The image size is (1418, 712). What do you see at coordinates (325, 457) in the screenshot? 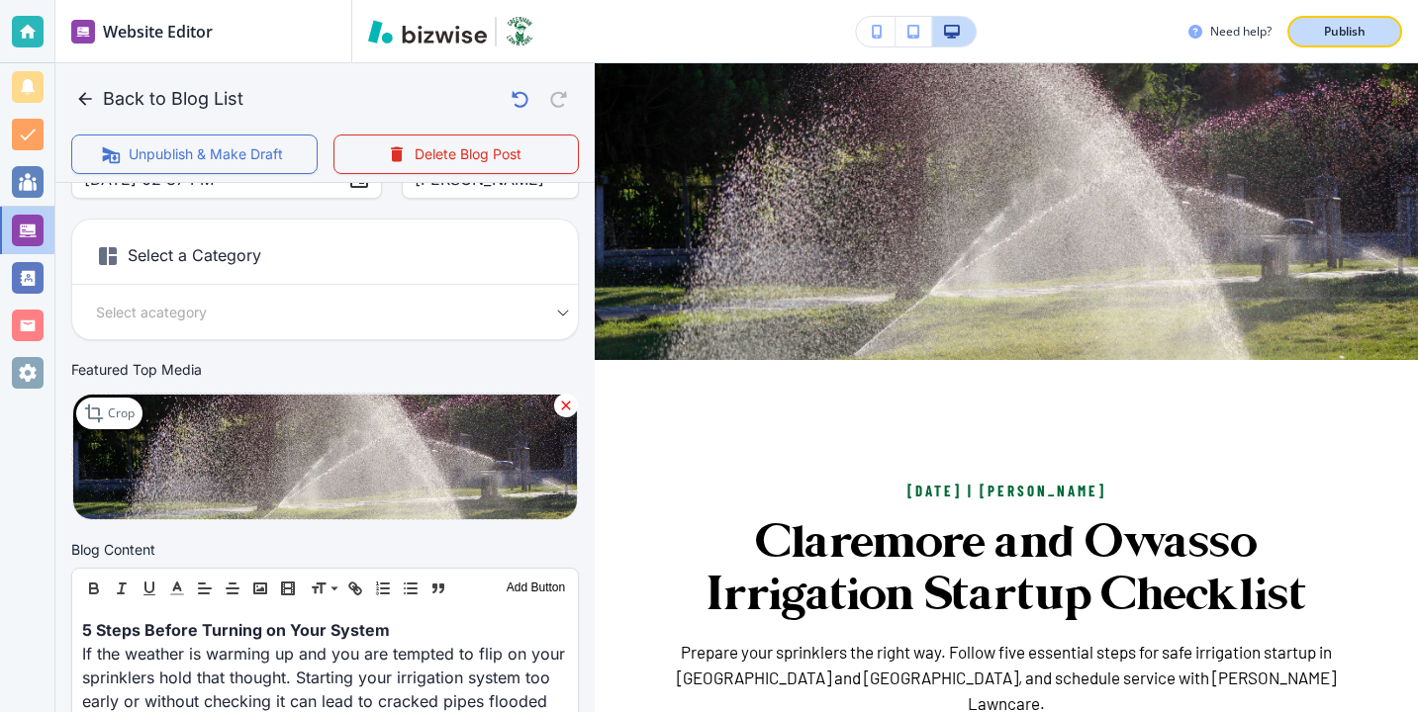
I see `img: 1caba9e94cab0e6d120a0b17eac1a000.jpeg` at bounding box center [325, 457].